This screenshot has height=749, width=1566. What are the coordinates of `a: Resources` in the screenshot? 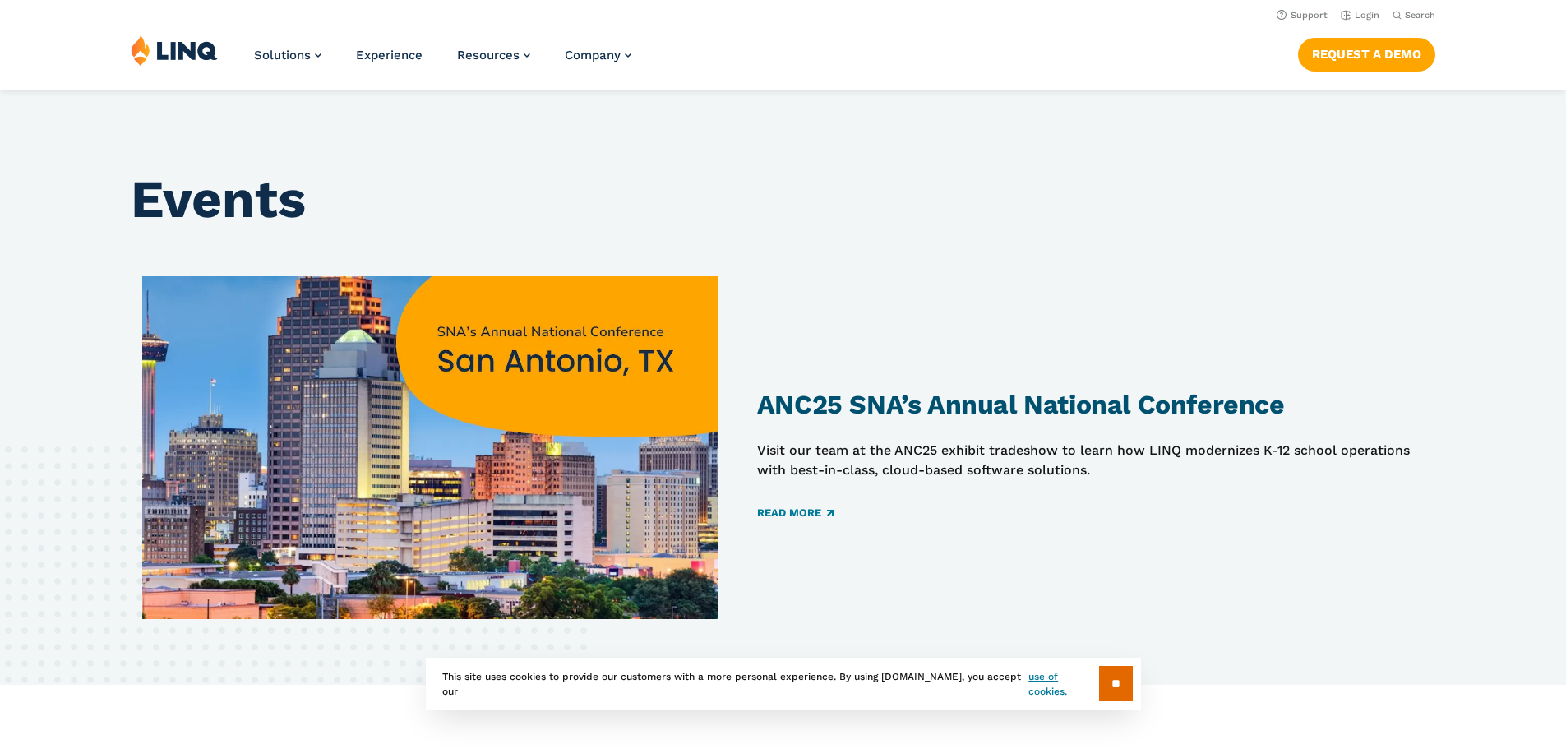 It's located at (493, 55).